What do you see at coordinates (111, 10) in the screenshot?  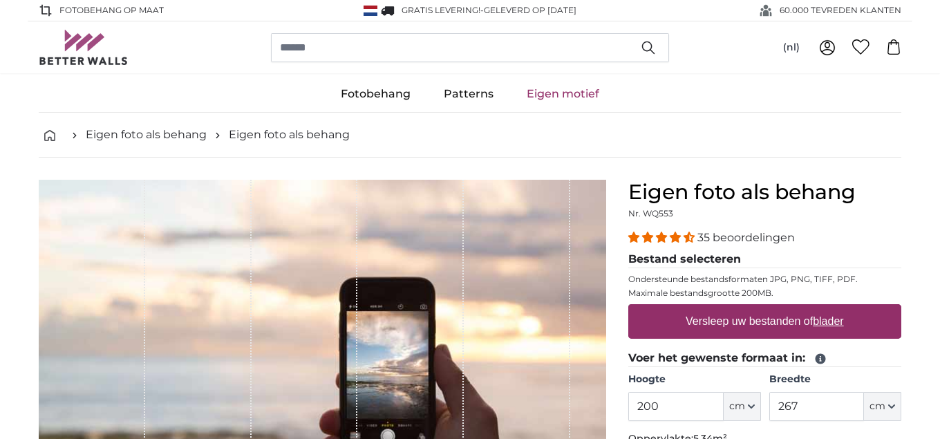 I see `span: FOTOBEHANG OP MAAT` at bounding box center [111, 10].